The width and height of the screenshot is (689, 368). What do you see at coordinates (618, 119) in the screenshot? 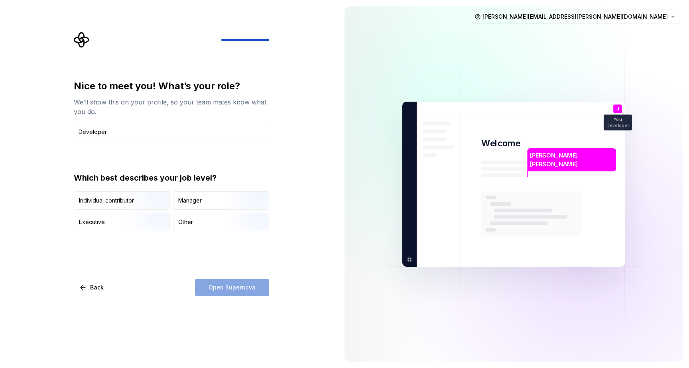
I see `p: You` at bounding box center [618, 119].